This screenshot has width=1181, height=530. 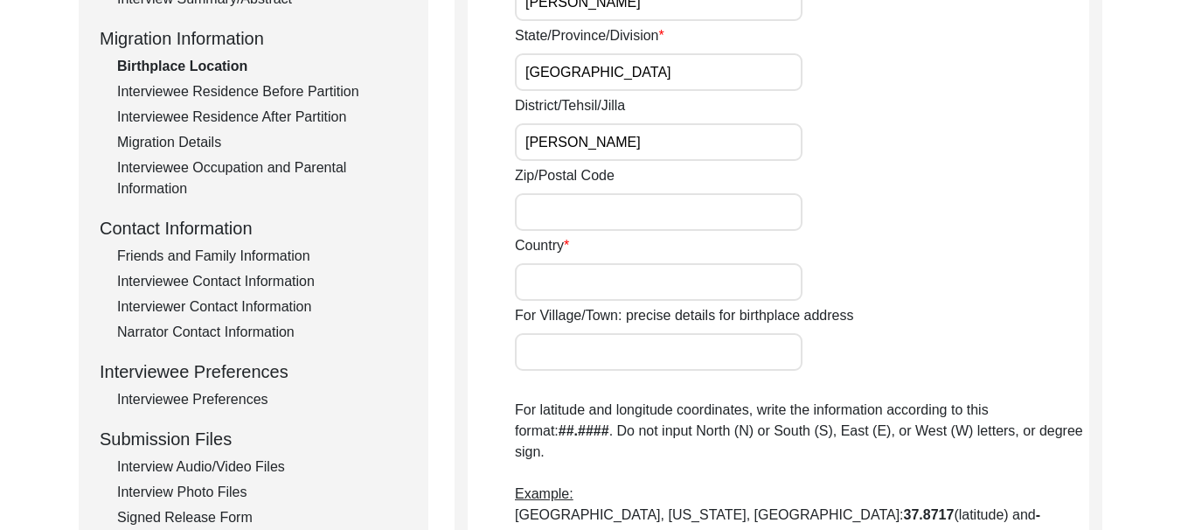 I want to click on label: Country, so click(x=542, y=246).